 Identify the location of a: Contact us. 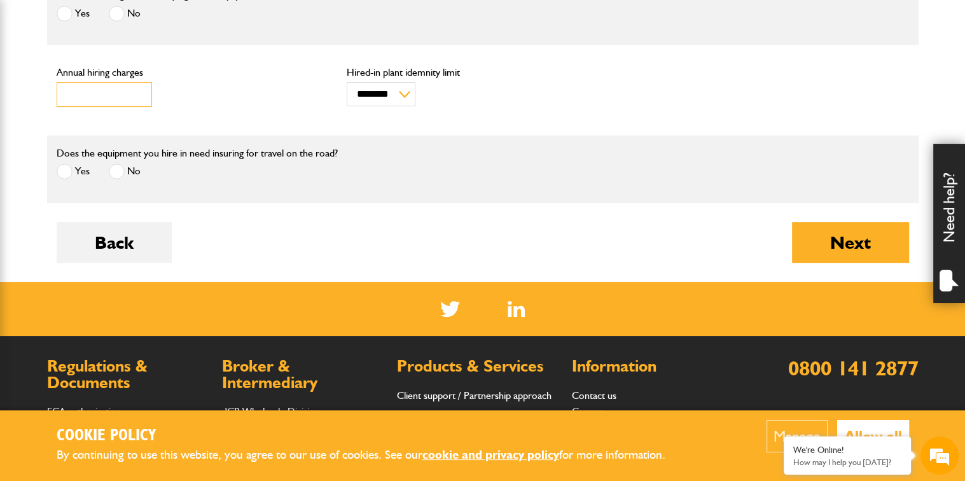
(594, 395).